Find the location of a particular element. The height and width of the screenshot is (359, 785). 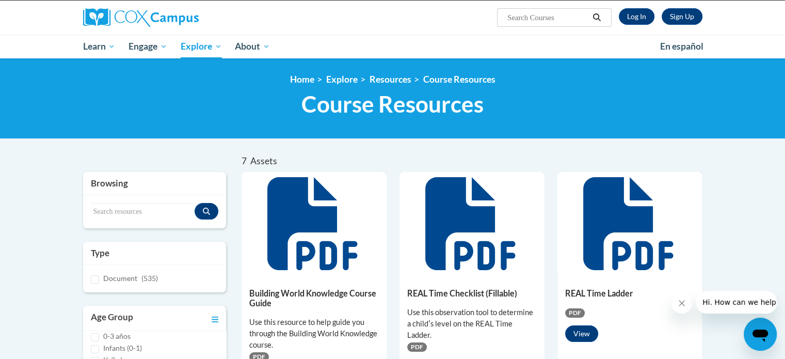

a: Resources is located at coordinates (390, 79).